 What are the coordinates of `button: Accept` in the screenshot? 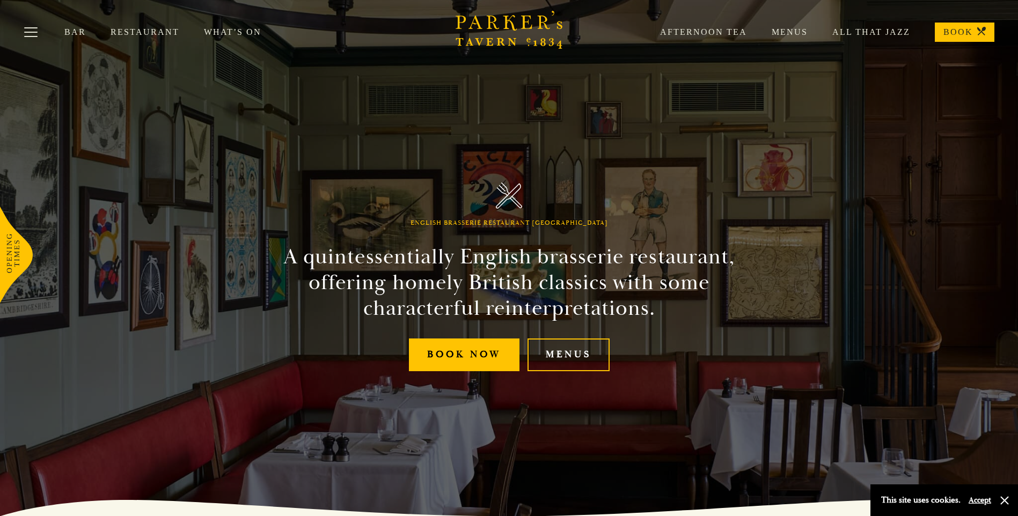 It's located at (980, 500).